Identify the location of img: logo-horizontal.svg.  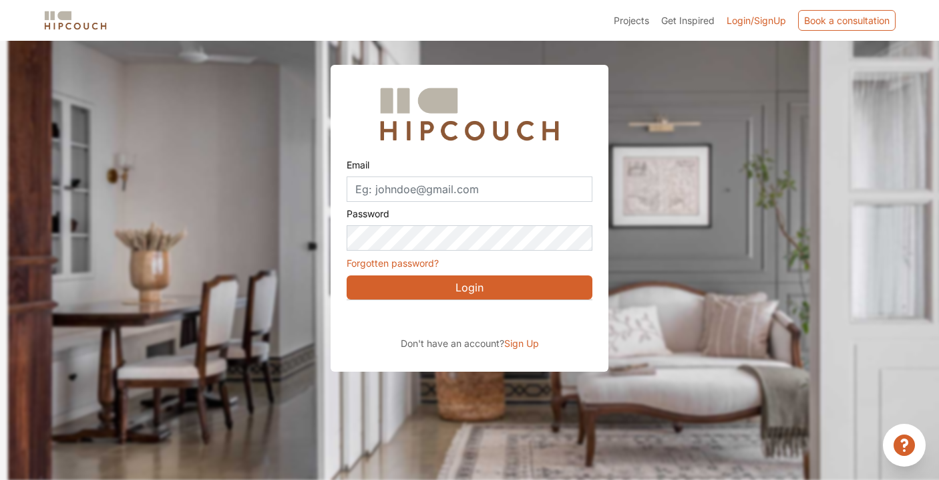
(76, 20).